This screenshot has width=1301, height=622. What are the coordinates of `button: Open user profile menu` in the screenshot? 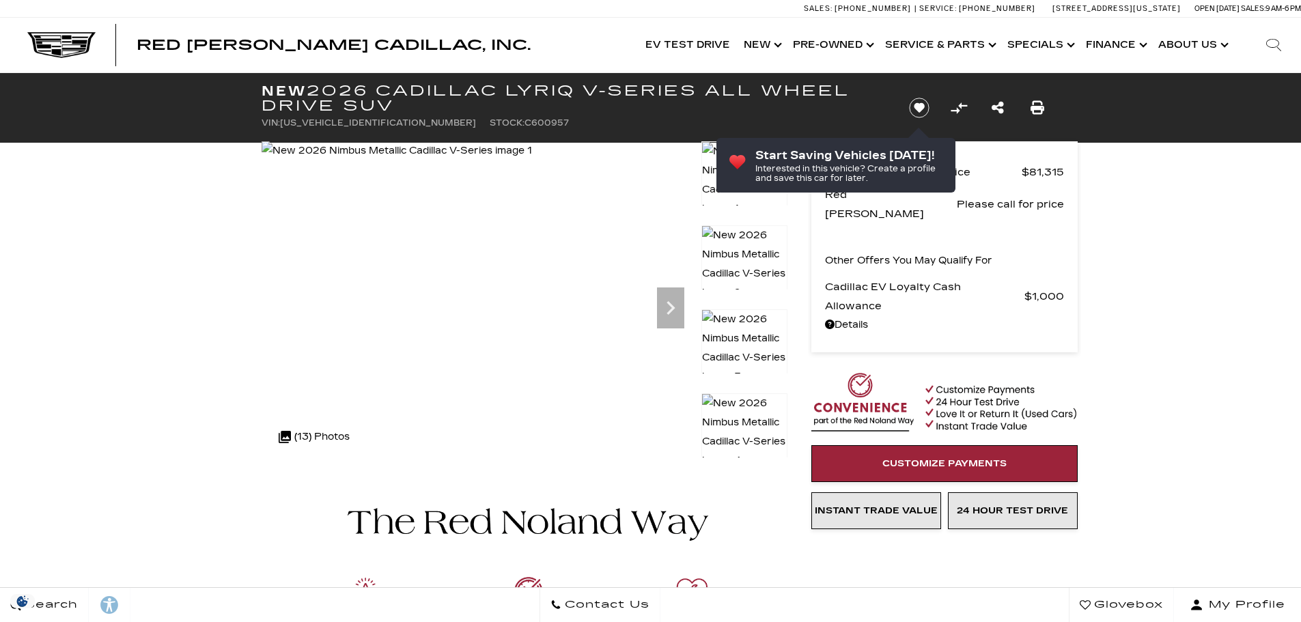 It's located at (1238, 605).